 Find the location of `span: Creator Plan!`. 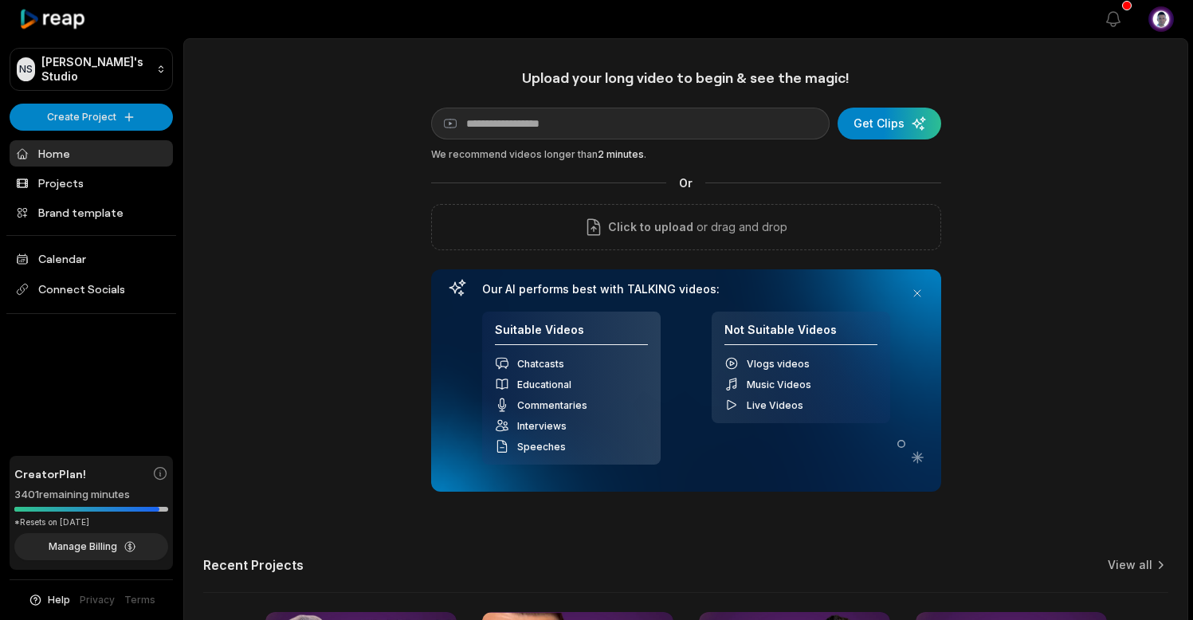

span: Creator Plan! is located at coordinates (50, 473).